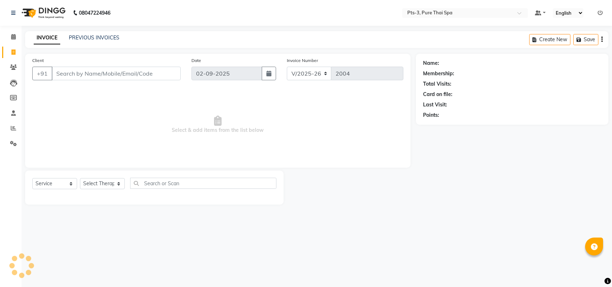 The image size is (612, 287). I want to click on input: Search by Name/Mobile/Email/Code, so click(116, 73).